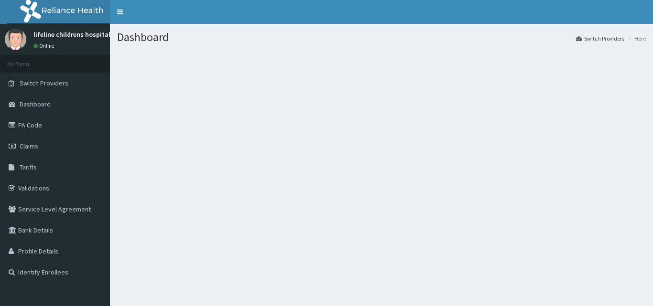 The image size is (653, 306). I want to click on li: Here, so click(635, 38).